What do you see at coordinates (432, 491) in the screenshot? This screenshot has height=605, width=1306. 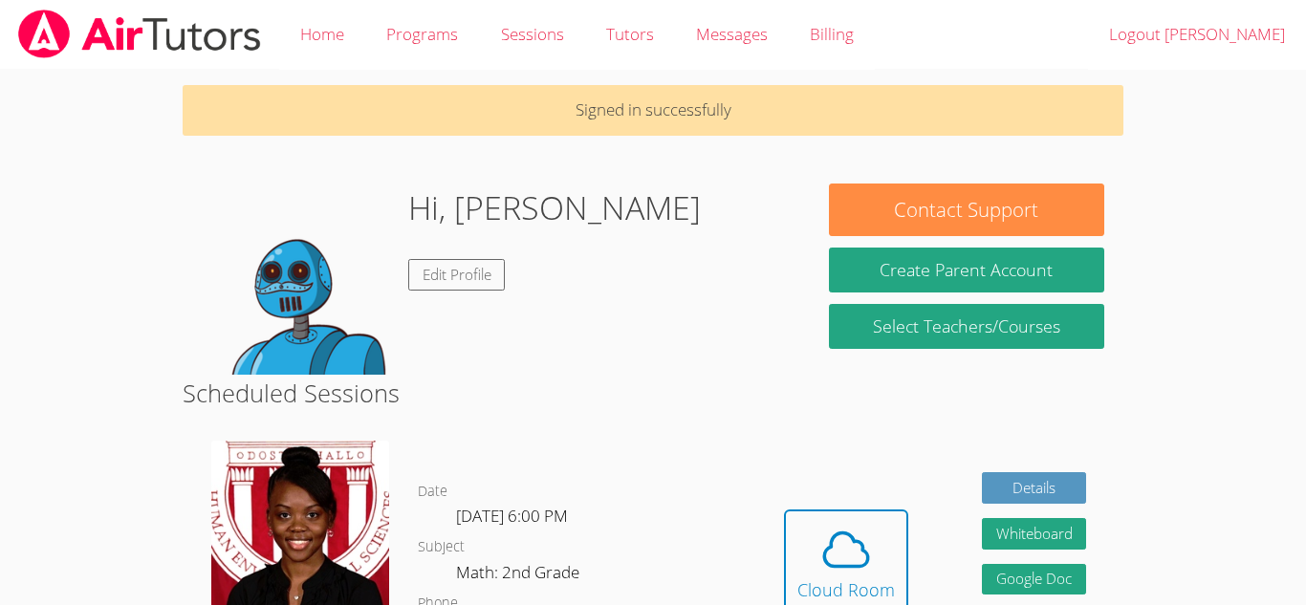 I see `dt: Date` at bounding box center [432, 491].